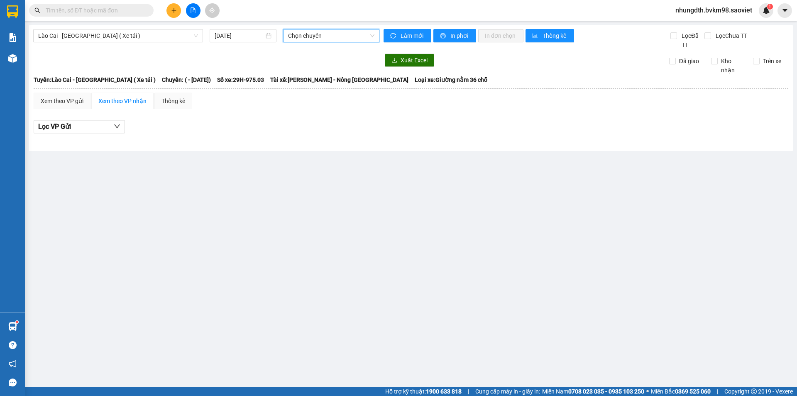  What do you see at coordinates (12, 382) in the screenshot?
I see `span: message` at bounding box center [12, 382].